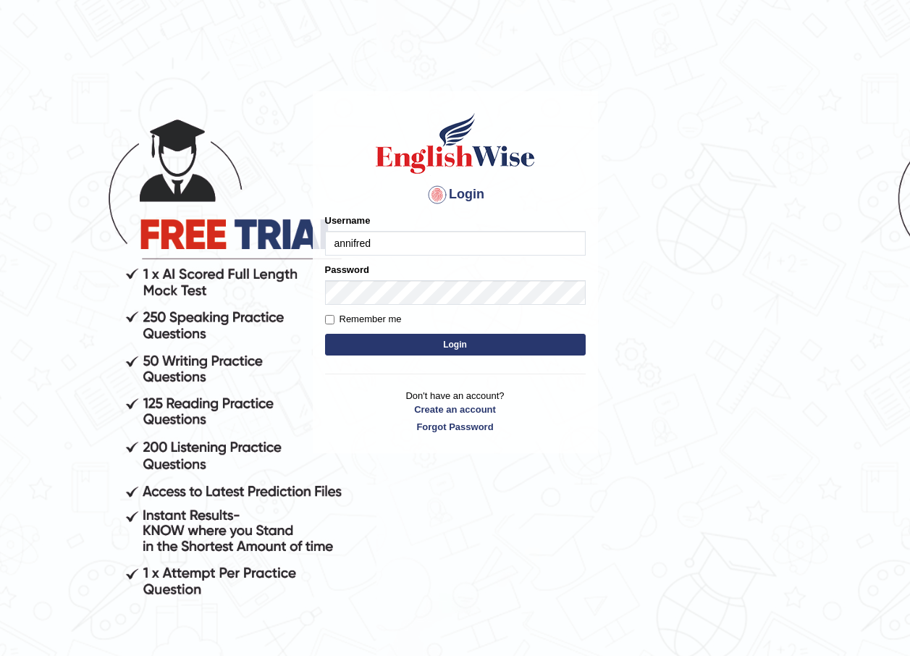  Describe the element at coordinates (347, 220) in the screenshot. I see `label: Username` at that location.